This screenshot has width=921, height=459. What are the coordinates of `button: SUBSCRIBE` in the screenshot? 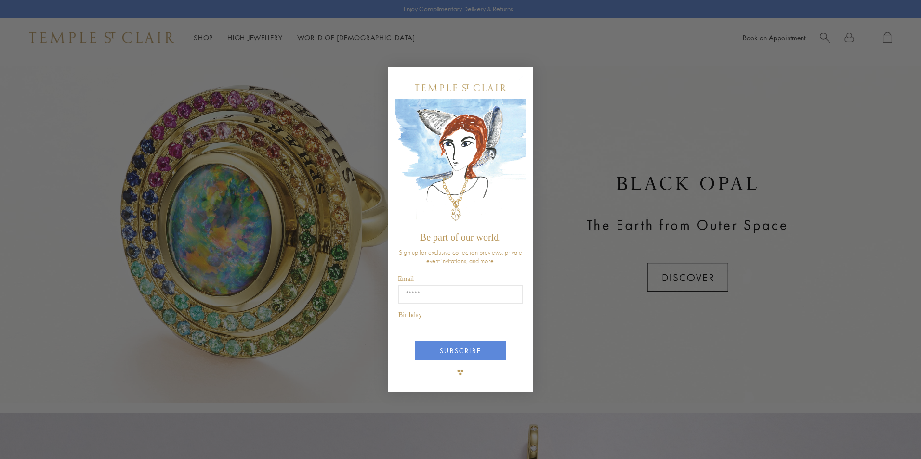 It's located at (460, 351).